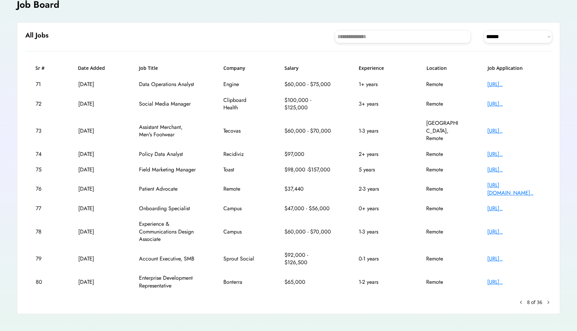 Image resolution: width=577 pixels, height=331 pixels. What do you see at coordinates (379, 282) in the screenshot?
I see `div: 1-2 years` at bounding box center [379, 282].